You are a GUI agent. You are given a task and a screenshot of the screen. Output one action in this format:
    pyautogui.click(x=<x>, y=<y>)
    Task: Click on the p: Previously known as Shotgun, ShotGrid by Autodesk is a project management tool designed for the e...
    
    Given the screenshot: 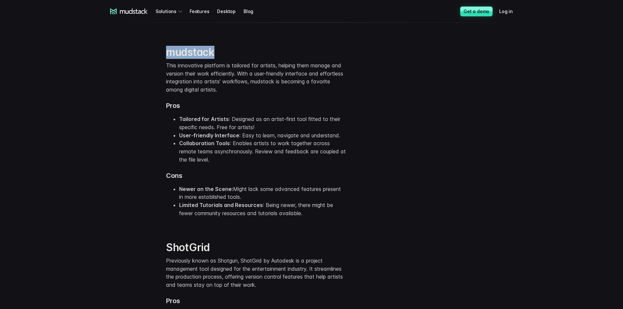 What is the action you would take?
    pyautogui.click(x=256, y=273)
    